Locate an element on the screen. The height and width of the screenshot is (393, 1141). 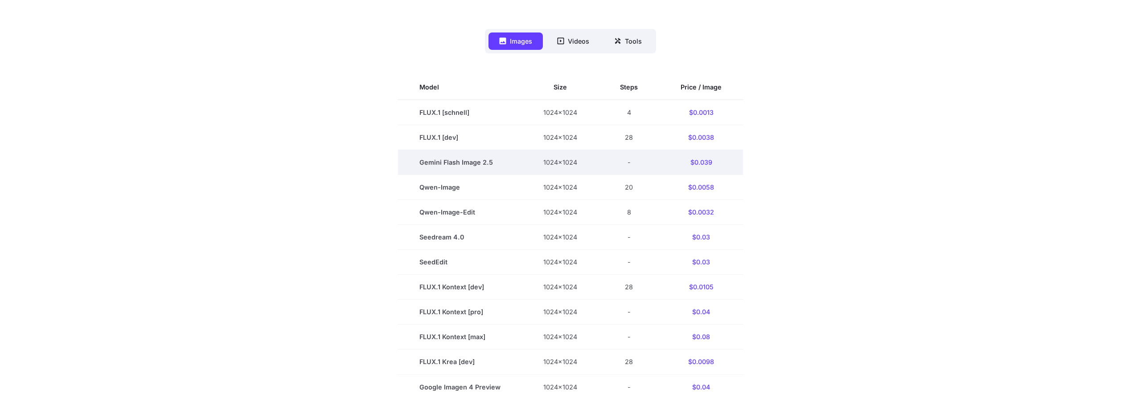
td: Qwen-Image is located at coordinates (460, 188).